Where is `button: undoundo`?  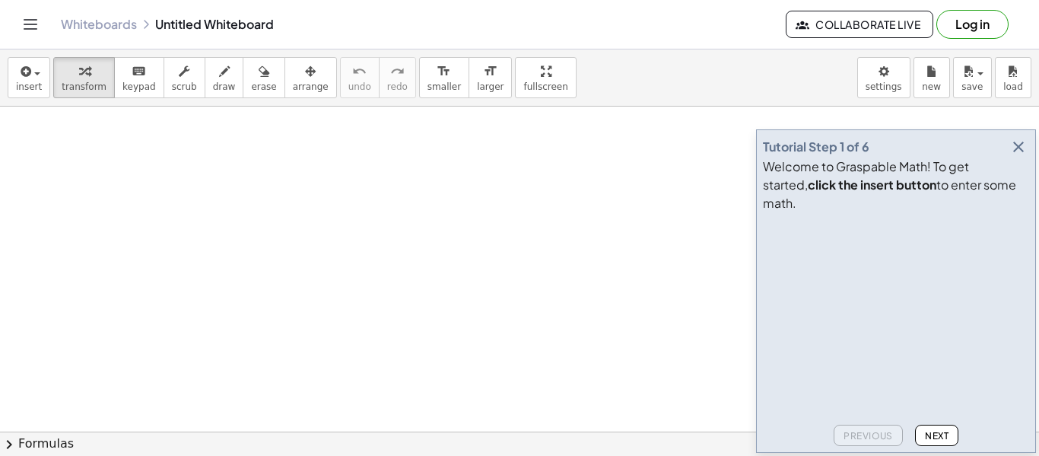
button: undoundo is located at coordinates (360, 78).